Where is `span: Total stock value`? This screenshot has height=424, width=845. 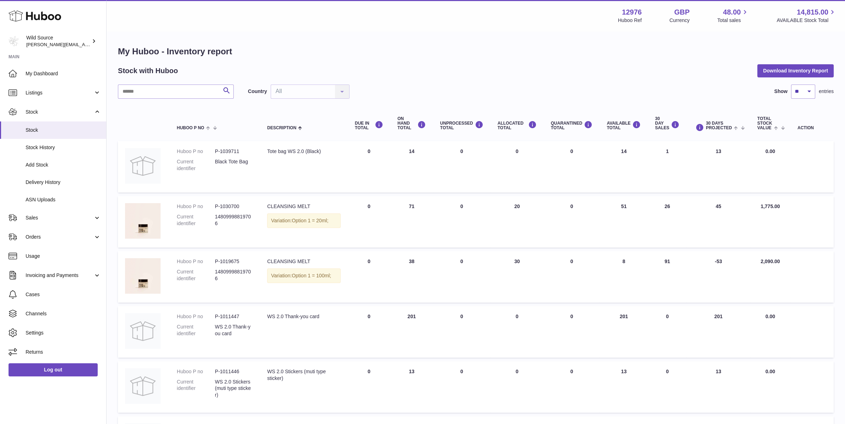 span: Total stock value is located at coordinates (765, 124).